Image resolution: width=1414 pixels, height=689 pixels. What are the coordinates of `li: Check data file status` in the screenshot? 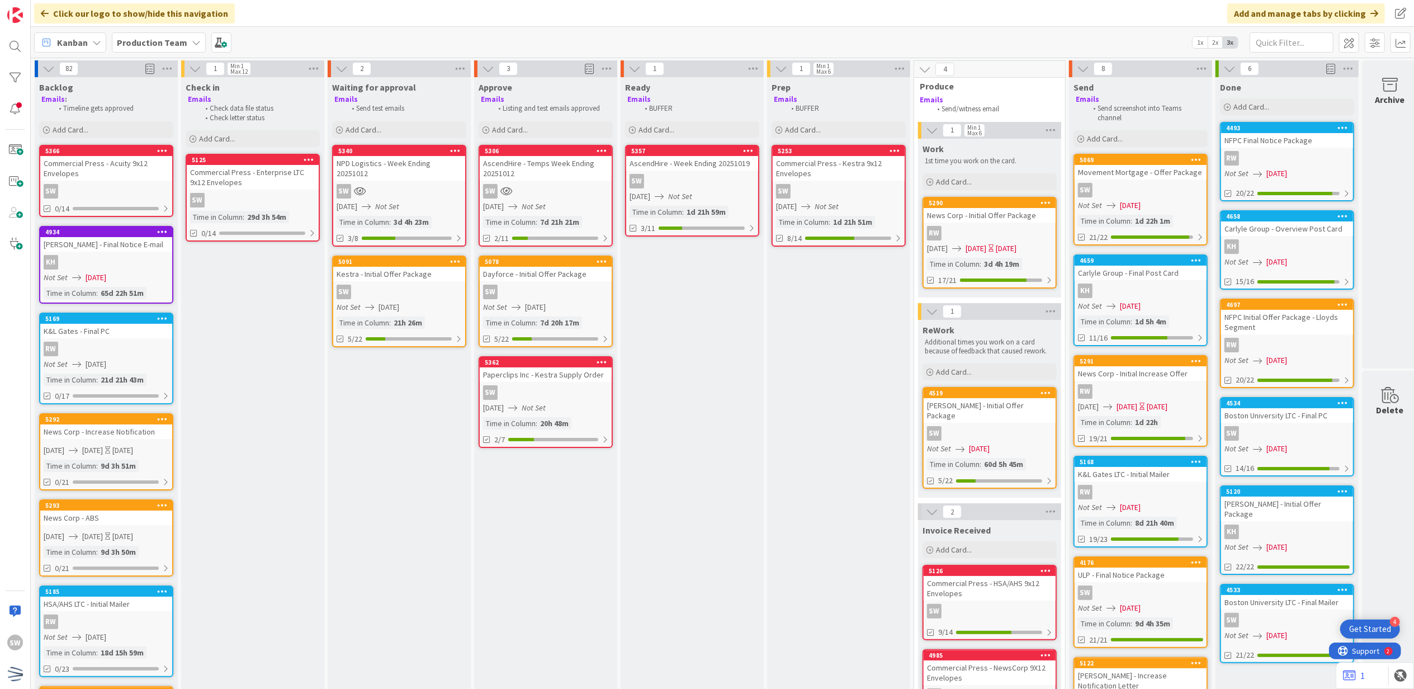 It's located at (258, 108).